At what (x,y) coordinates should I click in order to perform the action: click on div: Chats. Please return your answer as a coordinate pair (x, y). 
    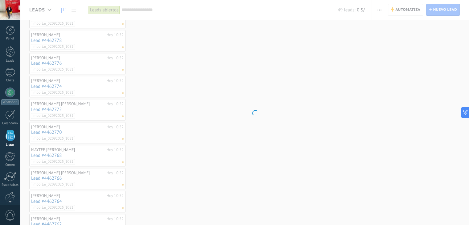
    Looking at the image, I should click on (10, 80).